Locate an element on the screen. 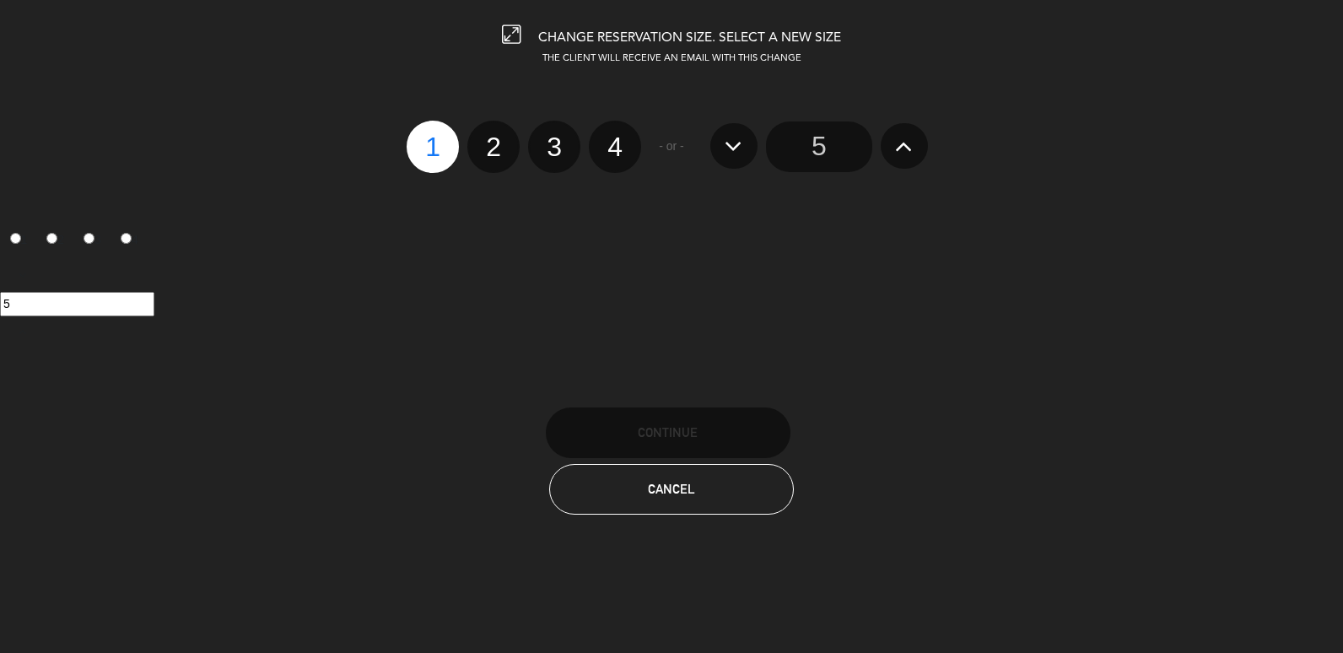 This screenshot has width=1343, height=653. button: Continue is located at coordinates (668, 433).